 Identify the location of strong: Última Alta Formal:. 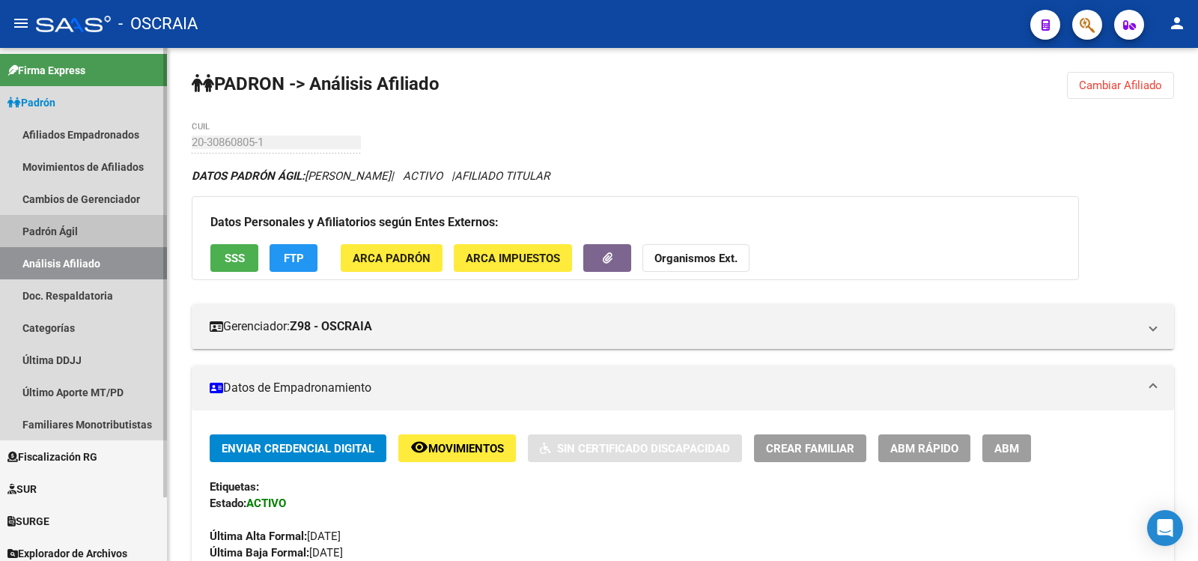
(258, 536).